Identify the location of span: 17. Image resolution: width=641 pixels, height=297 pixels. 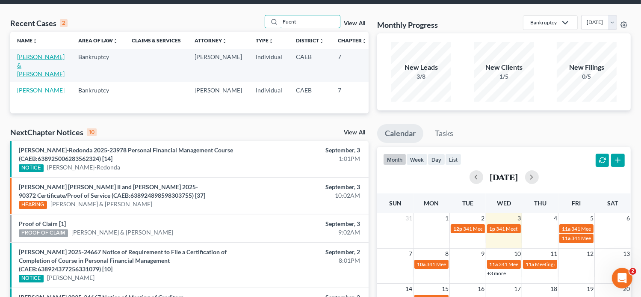
(518, 289).